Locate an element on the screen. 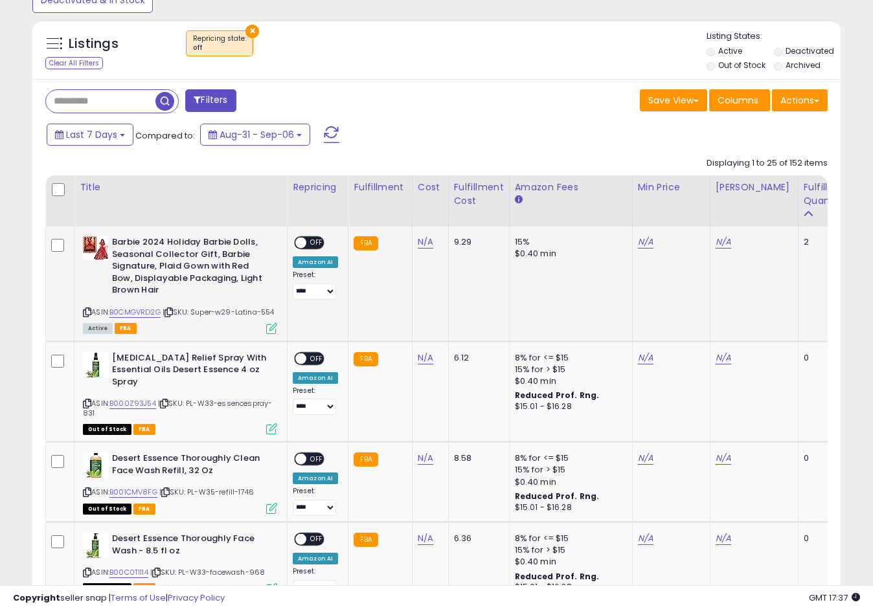  a: Terms of Use is located at coordinates (138, 597).